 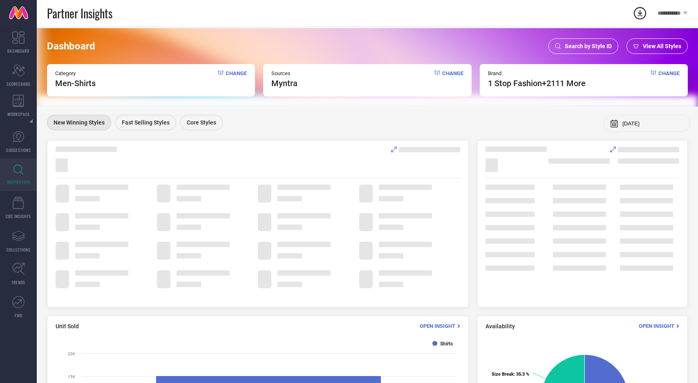 What do you see at coordinates (201, 123) in the screenshot?
I see `span: Core Styles` at bounding box center [201, 123].